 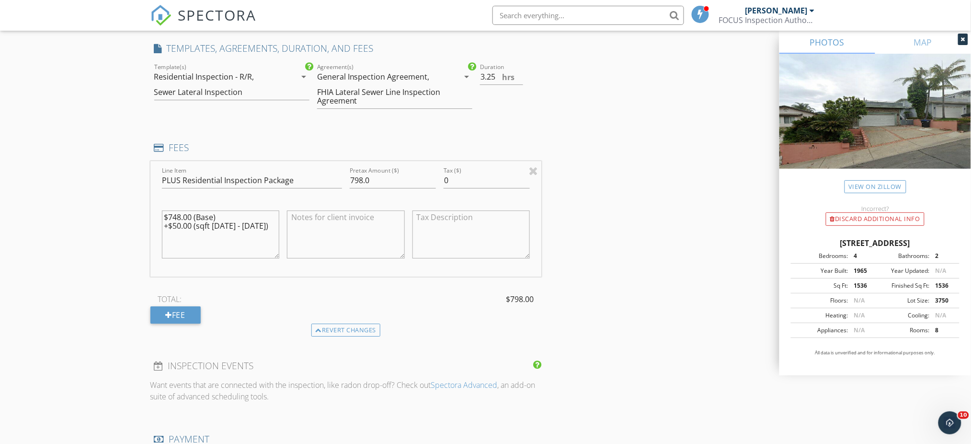 I want to click on div: Finished Sq Ft:, so click(x=902, y=286).